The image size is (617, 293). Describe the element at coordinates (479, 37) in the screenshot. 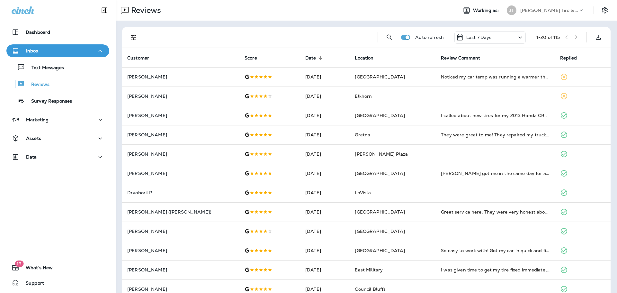

I see `p: Last 7 Days` at that location.